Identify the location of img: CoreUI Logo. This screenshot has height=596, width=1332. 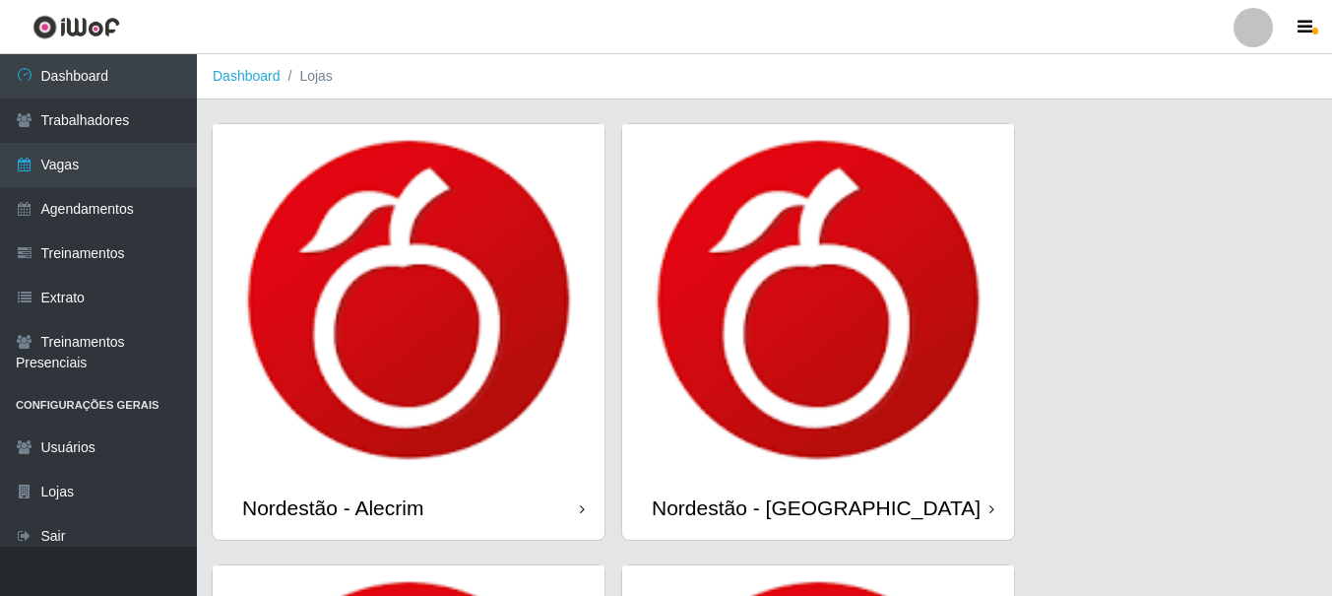
(76, 27).